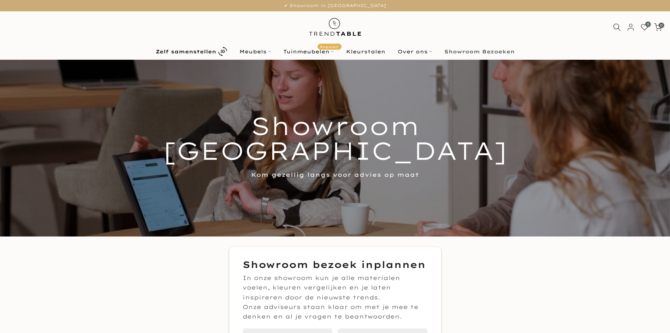 The width and height of the screenshot is (670, 333). What do you see at coordinates (308, 52) in the screenshot?
I see `a: TuinmeubelenPopulair` at bounding box center [308, 52].